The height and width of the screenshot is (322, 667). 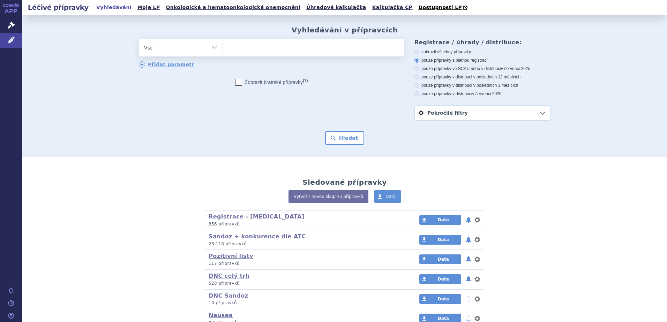 I want to click on a: DNC celý trh, so click(x=229, y=276).